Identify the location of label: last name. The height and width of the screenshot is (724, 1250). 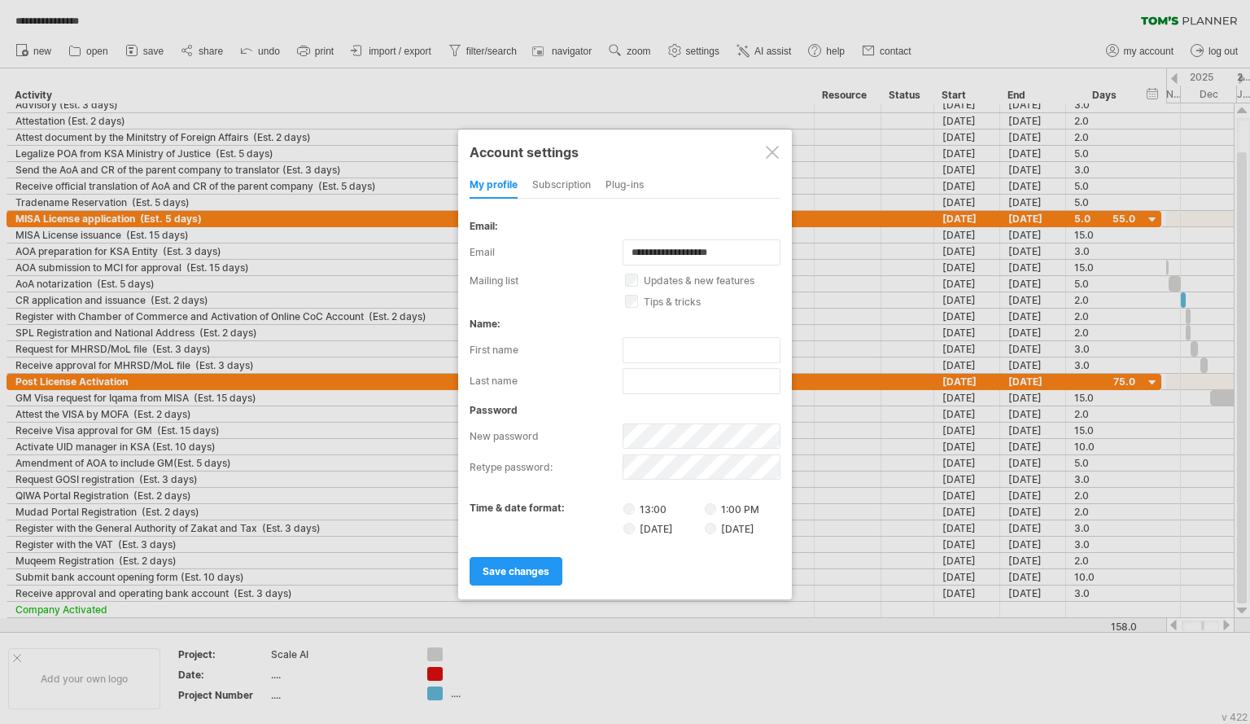
(546, 381).